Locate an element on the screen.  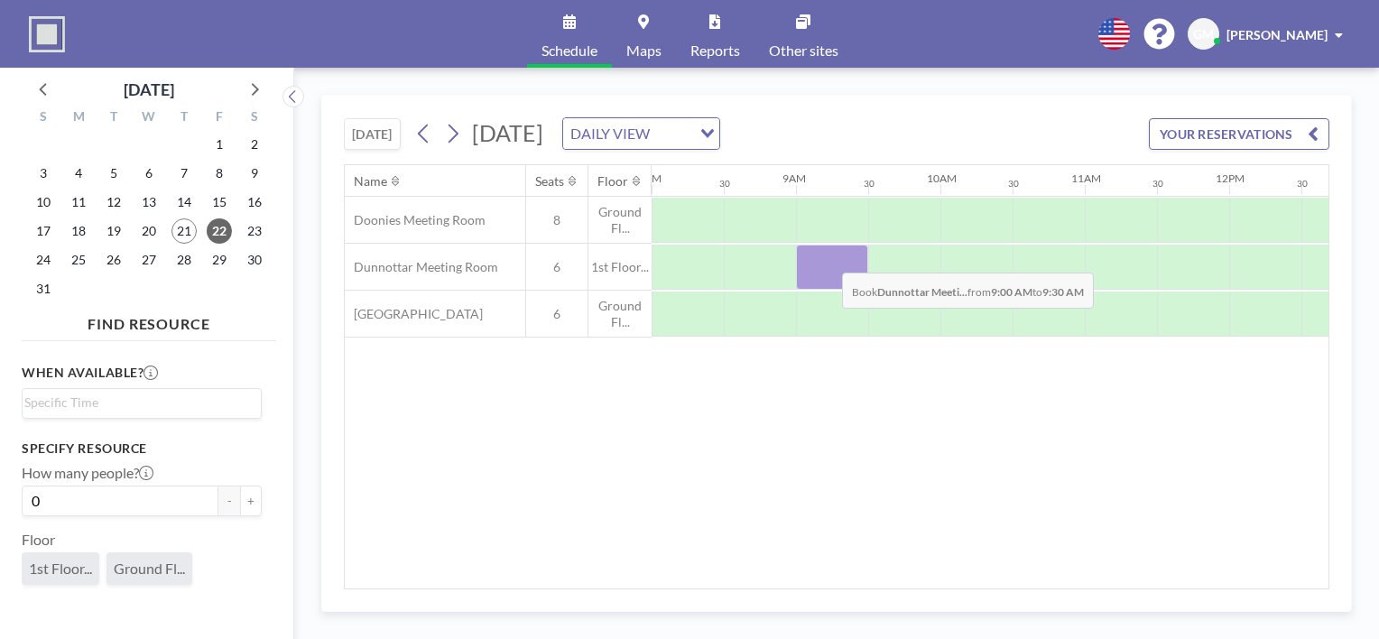
div: 12PM is located at coordinates (1230, 178).